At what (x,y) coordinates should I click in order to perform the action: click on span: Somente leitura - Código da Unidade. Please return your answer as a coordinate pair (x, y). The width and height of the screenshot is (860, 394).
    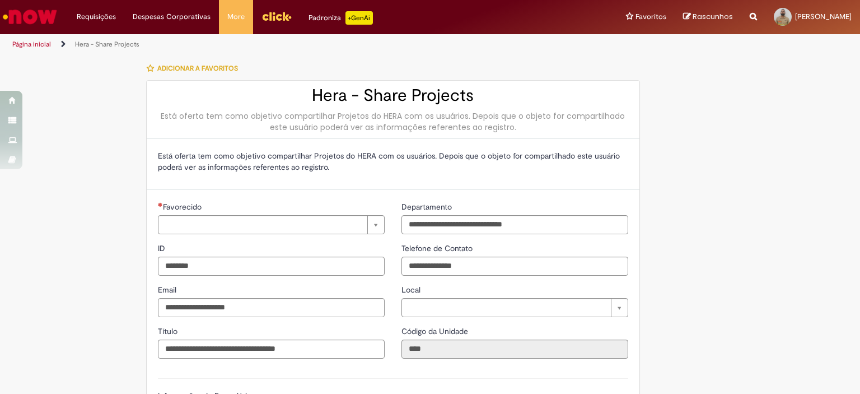
    Looking at the image, I should click on (436, 331).